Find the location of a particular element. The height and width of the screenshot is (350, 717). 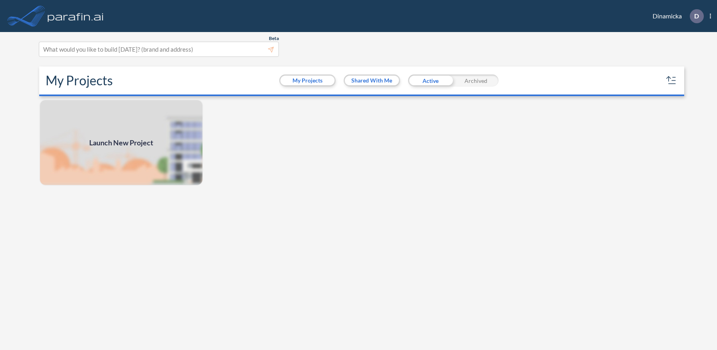

h2: My Projects is located at coordinates (79, 80).